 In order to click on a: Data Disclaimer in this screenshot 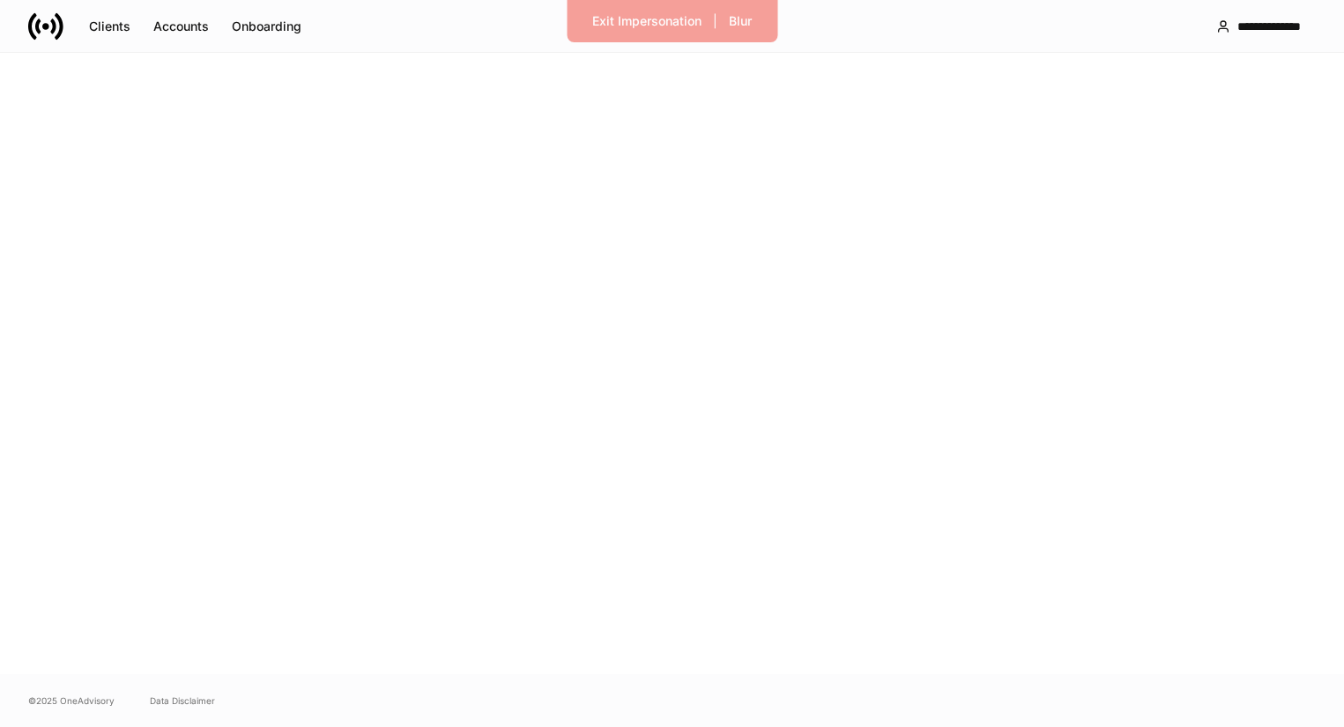, I will do `click(182, 700)`.